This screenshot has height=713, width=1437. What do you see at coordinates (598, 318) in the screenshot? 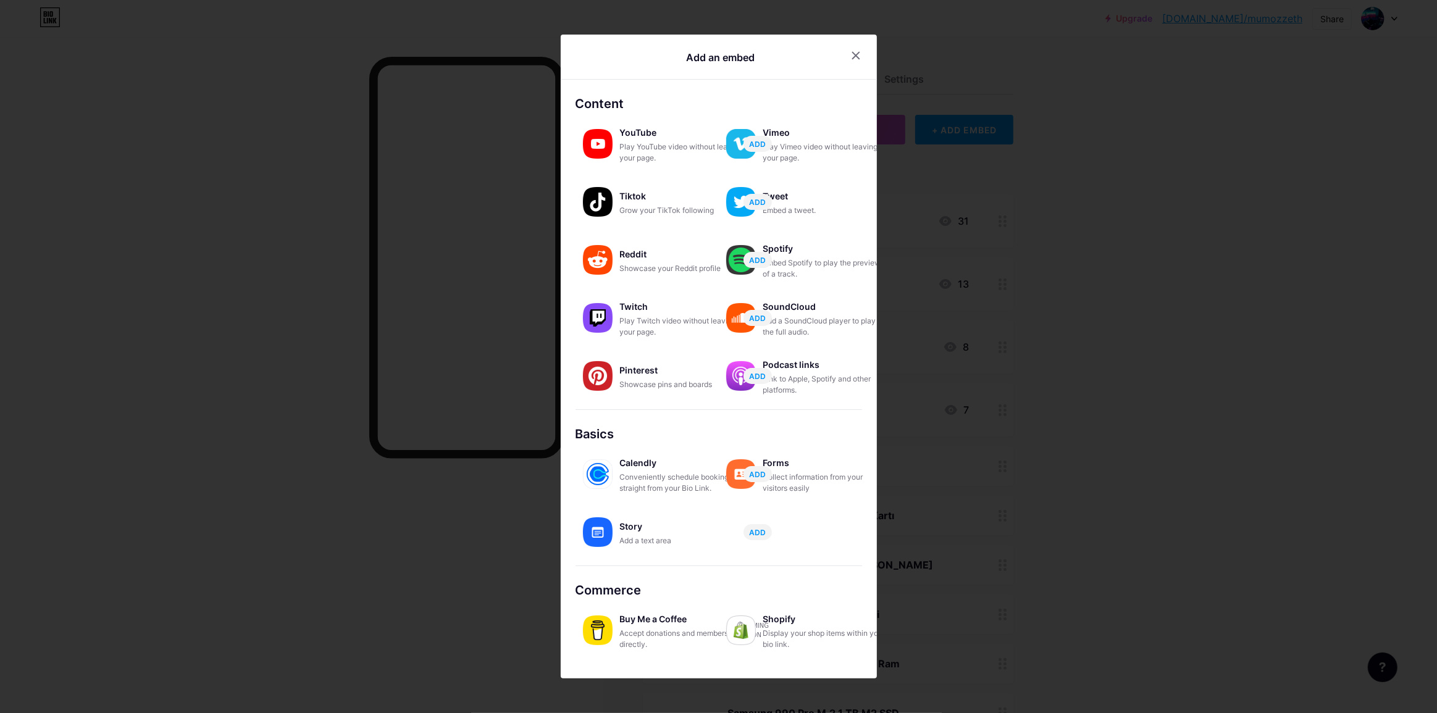
I see `img: twitch` at bounding box center [598, 318].